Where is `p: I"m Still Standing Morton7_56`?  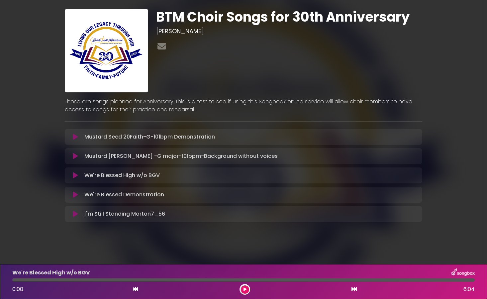 p: I"m Still Standing Morton7_56 is located at coordinates (125, 214).